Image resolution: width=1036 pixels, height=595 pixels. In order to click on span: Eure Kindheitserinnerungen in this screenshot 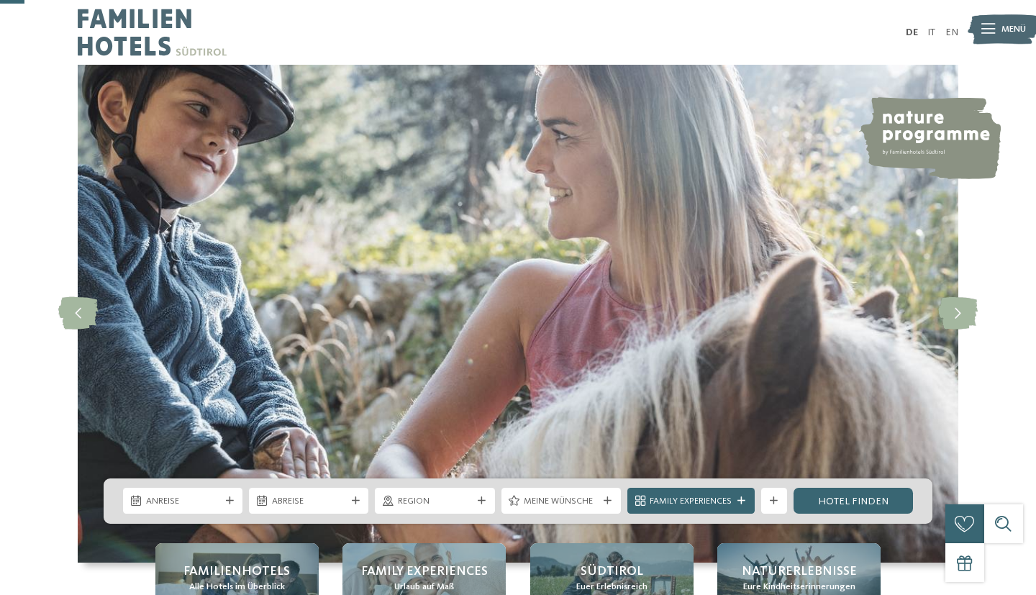, I will do `click(799, 587)`.